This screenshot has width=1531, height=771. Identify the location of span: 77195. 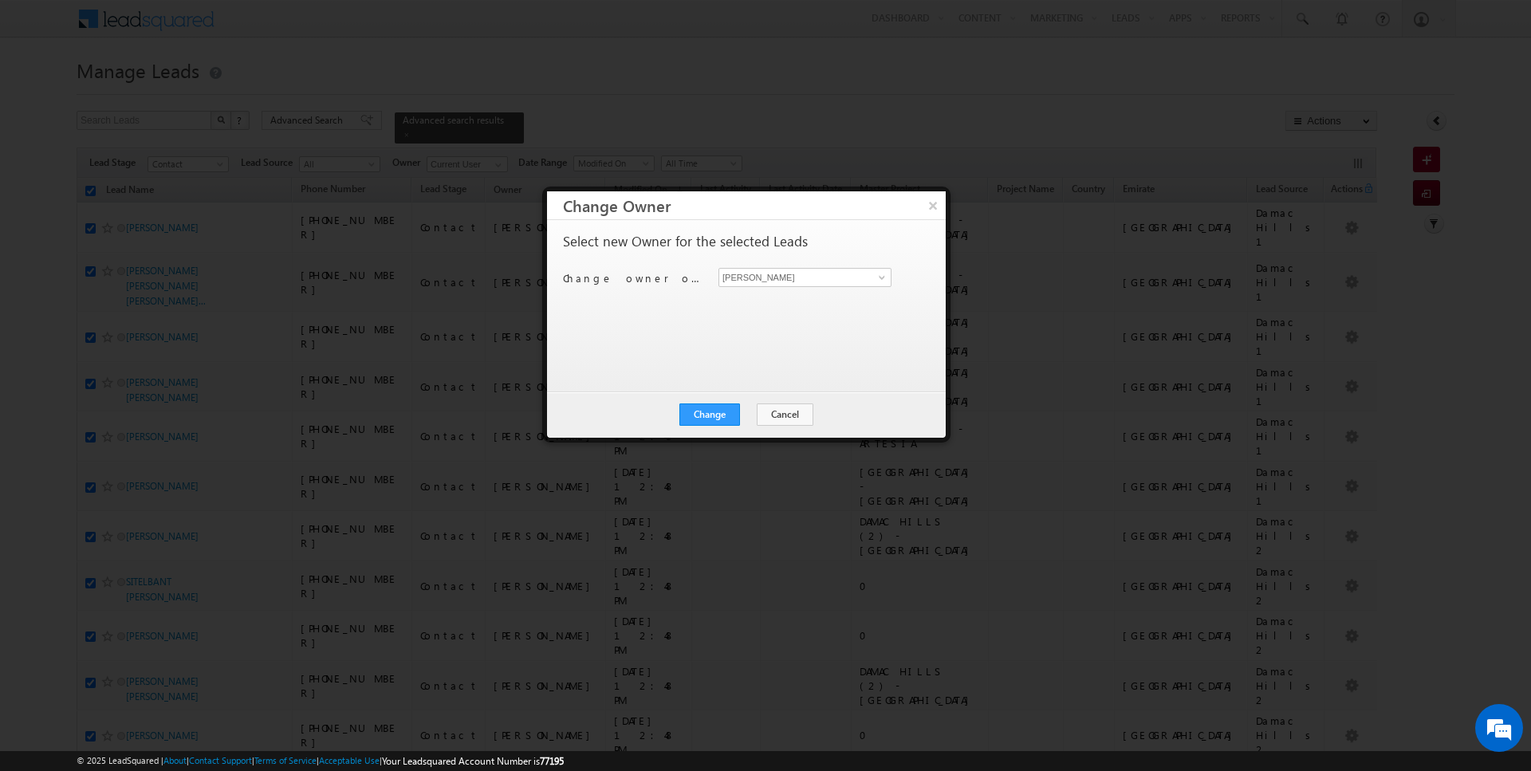
(552, 761).